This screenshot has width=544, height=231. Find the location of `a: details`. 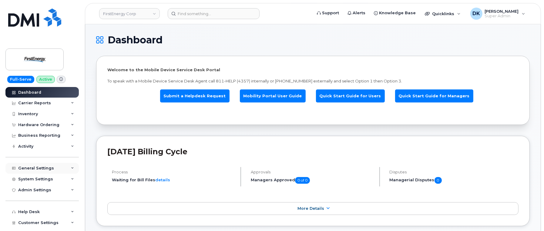

a: details is located at coordinates (163, 180).